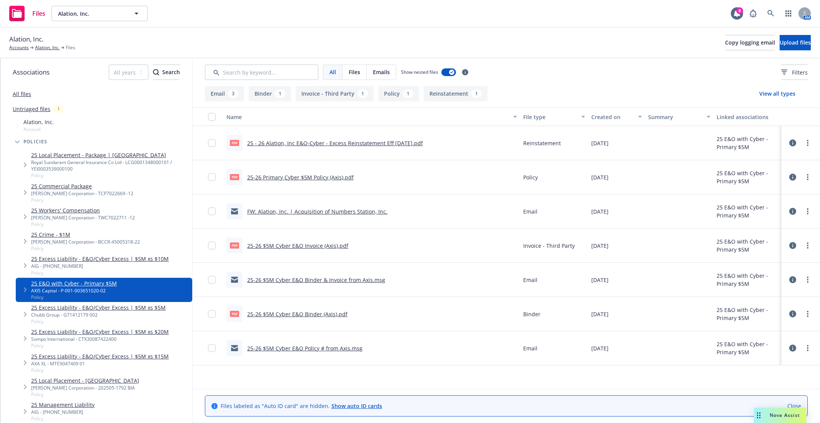 Image resolution: width=820 pixels, height=423 pixels. Describe the element at coordinates (549, 246) in the screenshot. I see `span: Invoice - Third Party` at that location.